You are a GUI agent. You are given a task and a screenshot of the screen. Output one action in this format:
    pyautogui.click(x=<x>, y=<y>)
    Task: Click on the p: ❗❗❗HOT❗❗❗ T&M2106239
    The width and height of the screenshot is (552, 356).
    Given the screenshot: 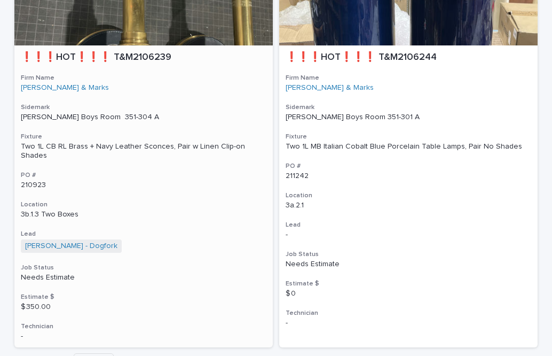 What is the action you would take?
    pyautogui.click(x=144, y=58)
    